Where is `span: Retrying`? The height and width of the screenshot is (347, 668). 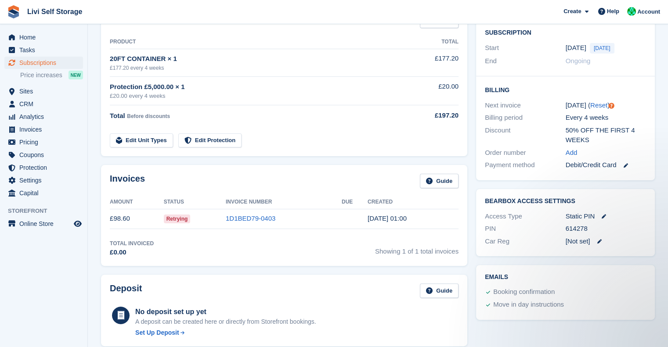
span: Retrying is located at coordinates (177, 219).